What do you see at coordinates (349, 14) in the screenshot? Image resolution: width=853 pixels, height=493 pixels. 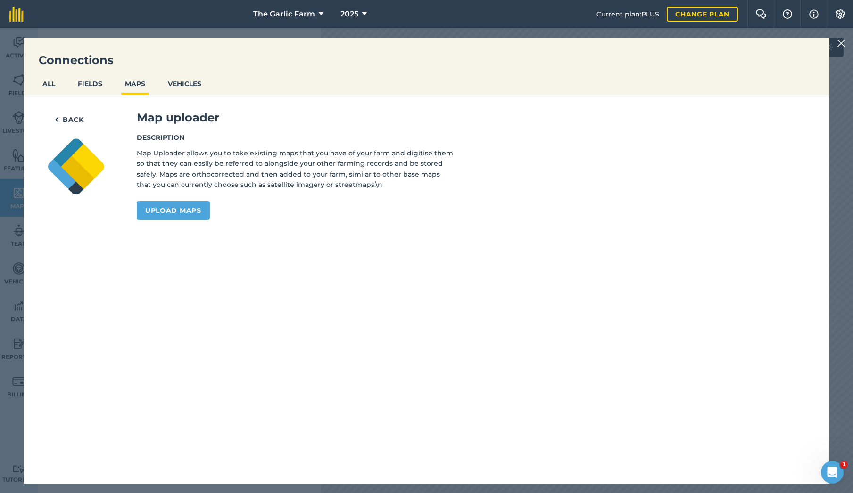 I see `span: 2025` at bounding box center [349, 14].